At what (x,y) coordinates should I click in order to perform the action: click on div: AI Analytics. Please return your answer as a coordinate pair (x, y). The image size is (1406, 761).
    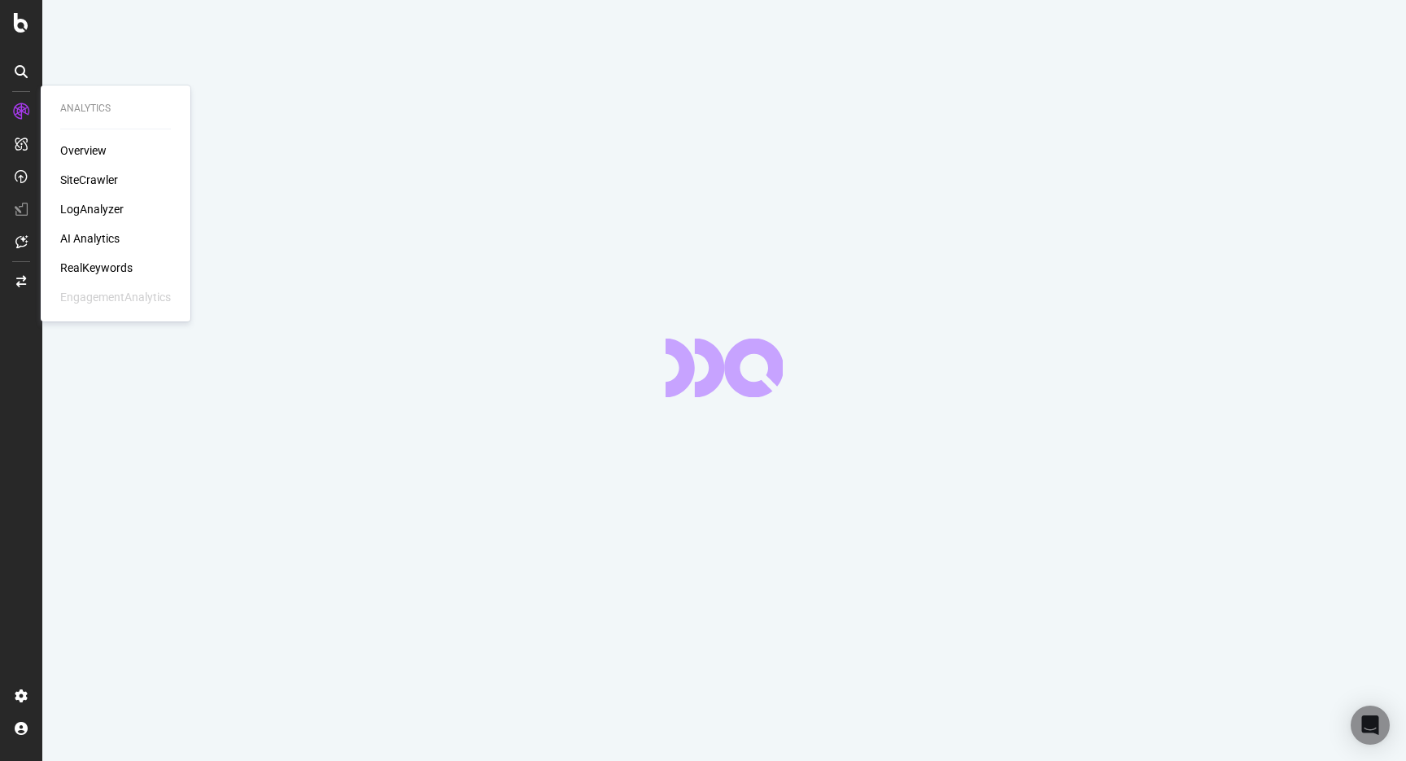
    Looking at the image, I should click on (89, 238).